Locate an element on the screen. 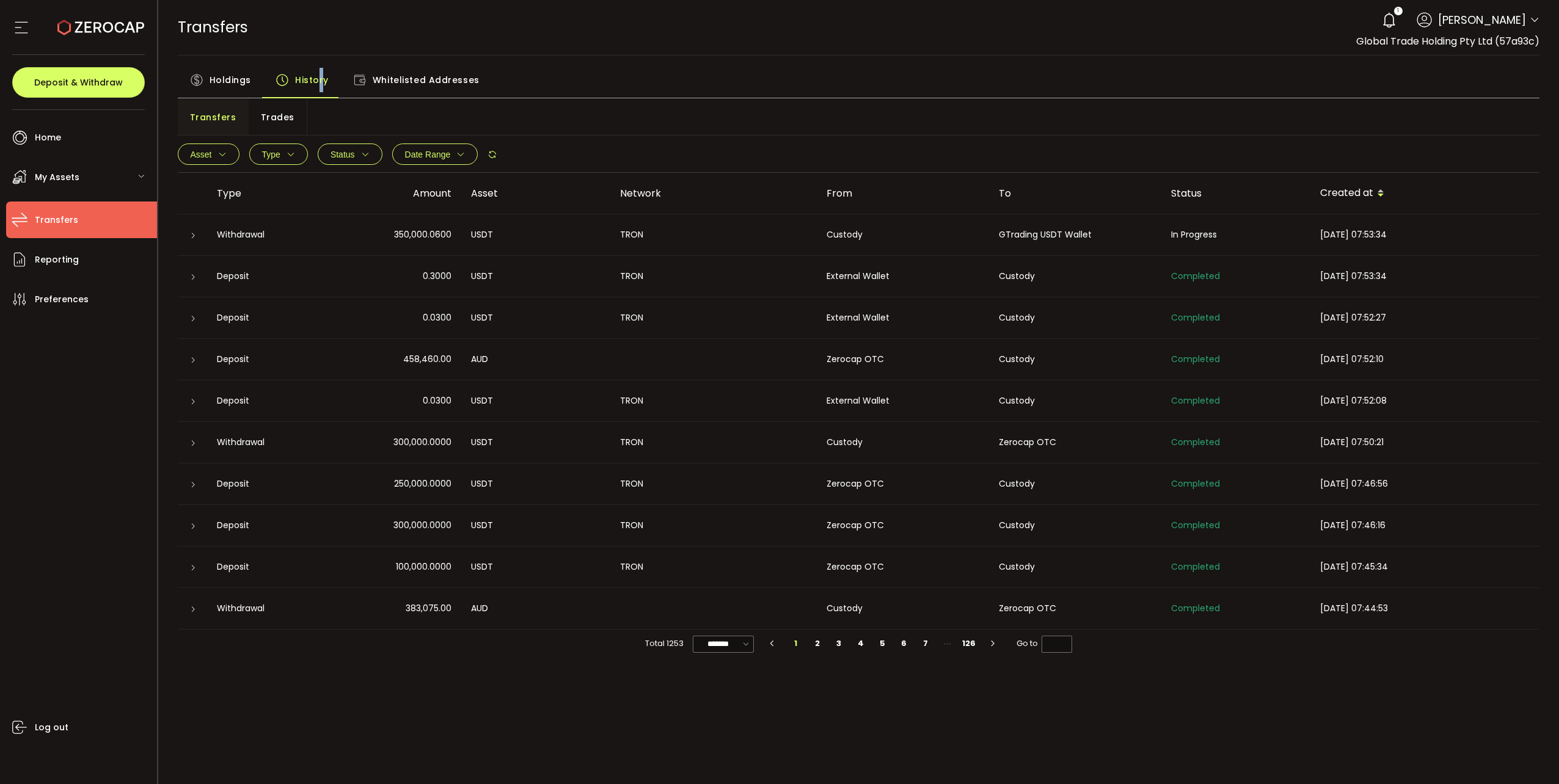 This screenshot has height=784, width=1559. span: Holdings is located at coordinates (230, 80).